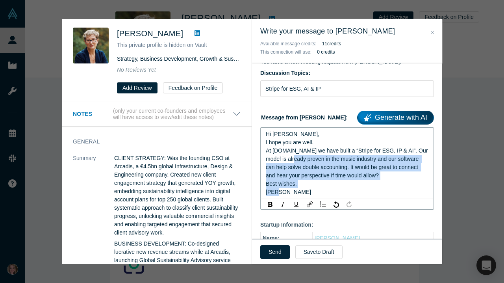  I want to click on button: Close, so click(433, 32).